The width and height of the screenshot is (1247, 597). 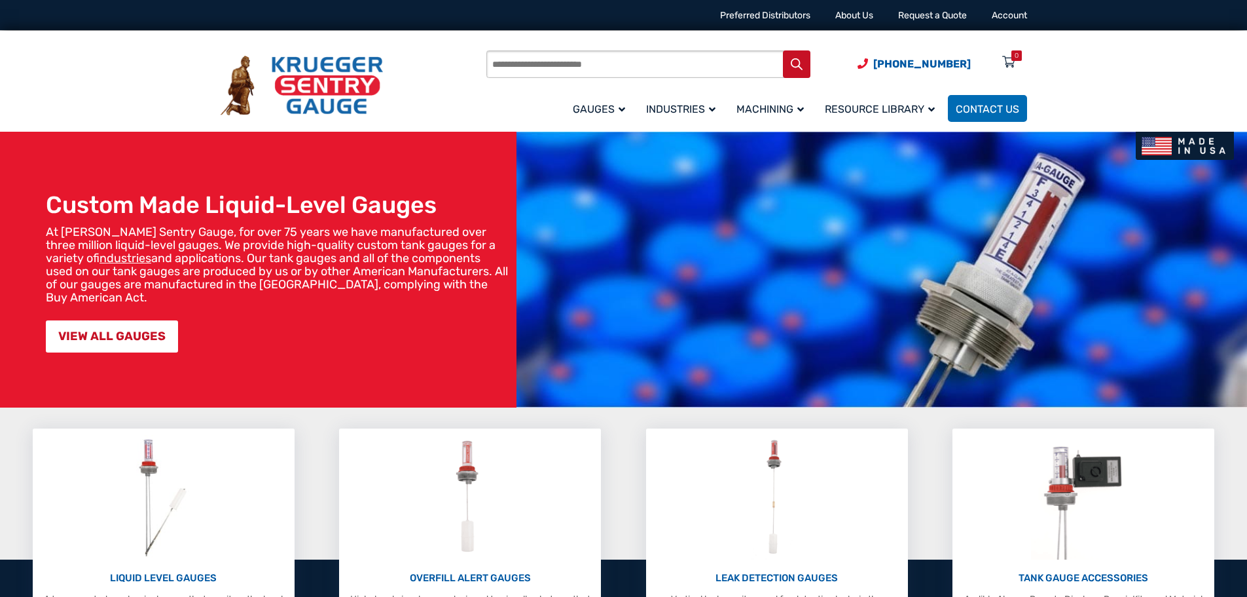 I want to click on a: Machining, so click(x=773, y=108).